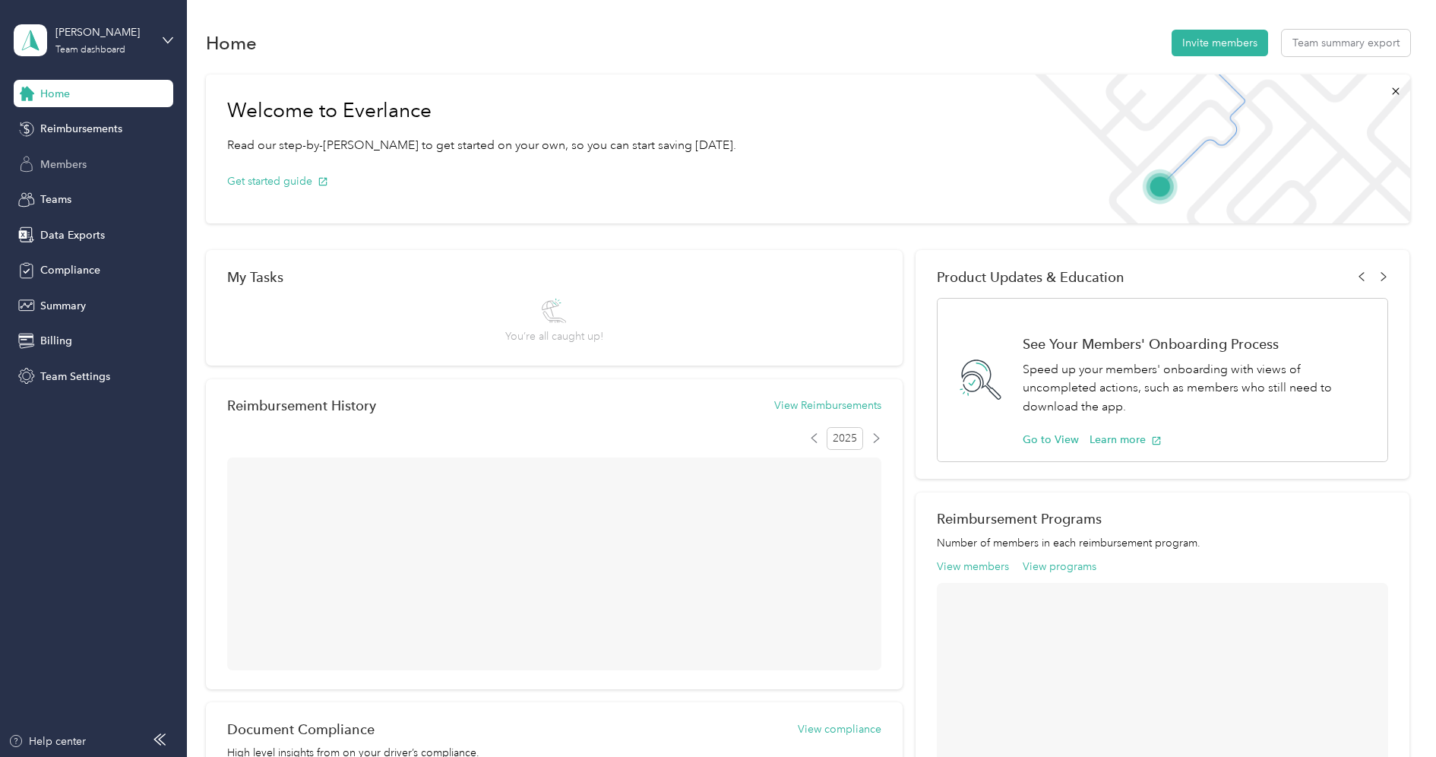  Describe the element at coordinates (1059, 566) in the screenshot. I see `button: View programs` at that location.